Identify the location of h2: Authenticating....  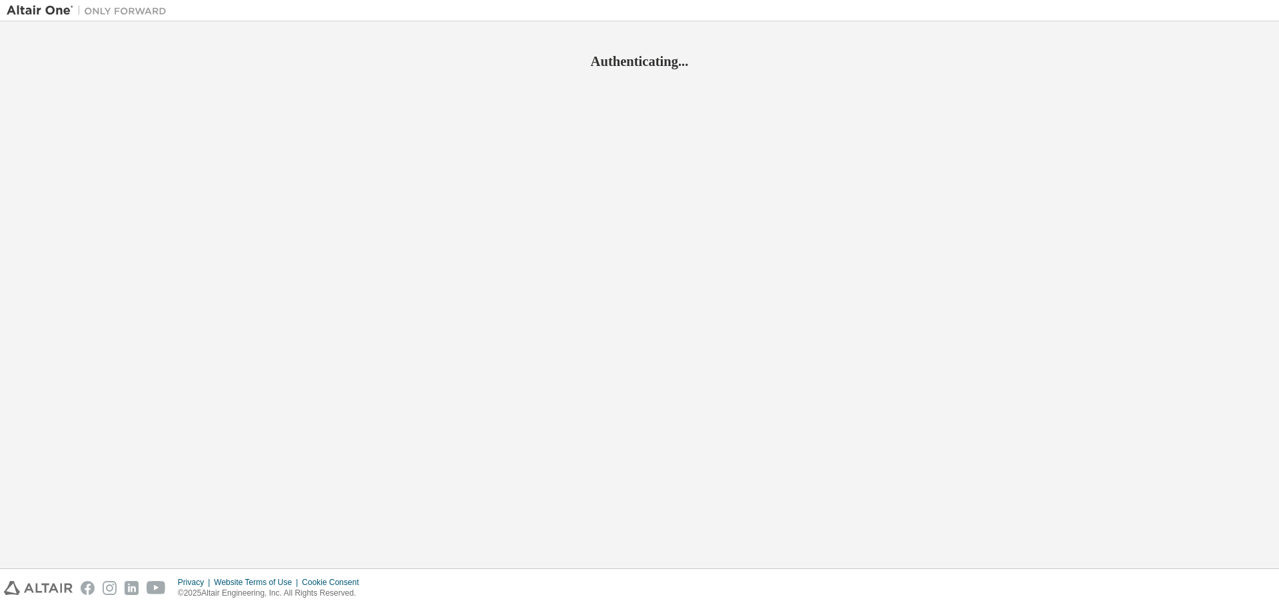
(640, 61).